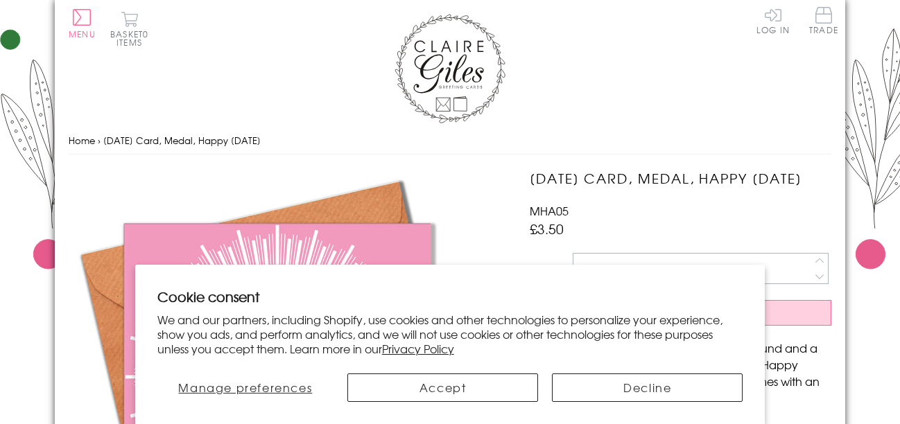 The height and width of the screenshot is (424, 900). Describe the element at coordinates (245, 388) in the screenshot. I see `span: Manage preferences` at that location.